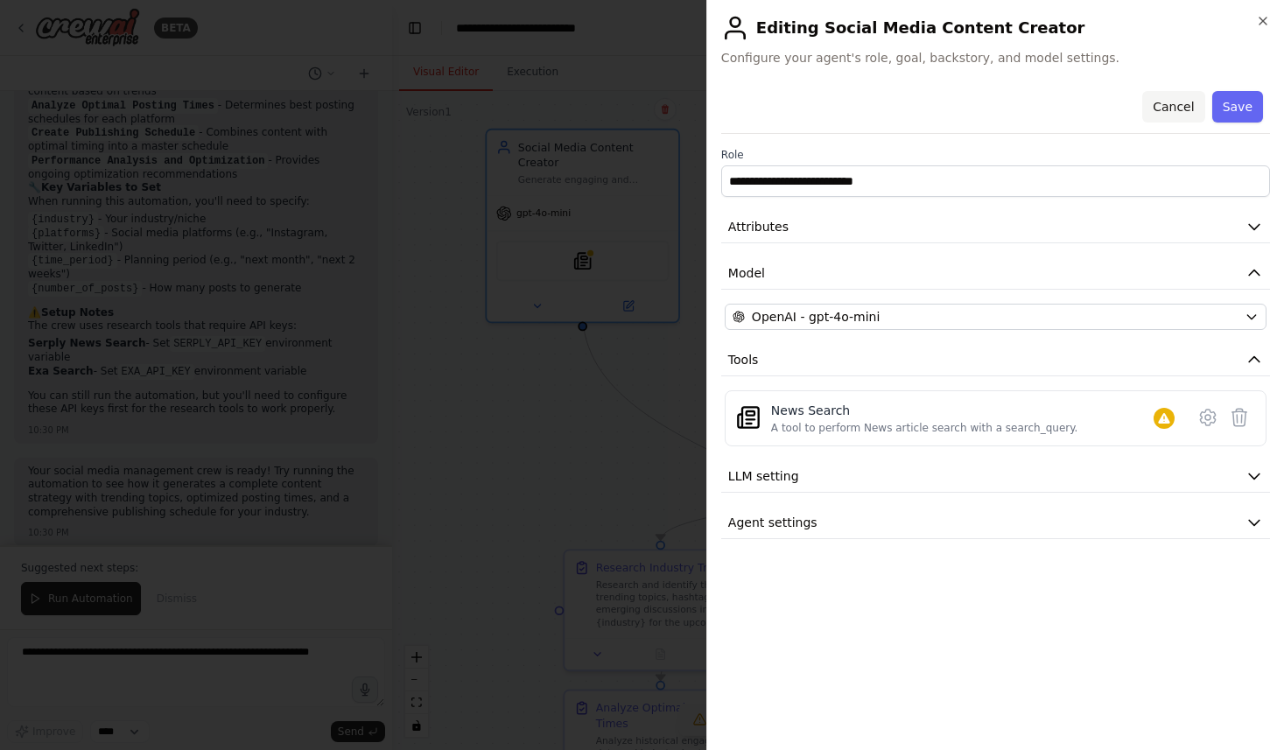 Image resolution: width=1284 pixels, height=750 pixels. I want to click on button: OpenAI - gpt-4o-mini, so click(995, 317).